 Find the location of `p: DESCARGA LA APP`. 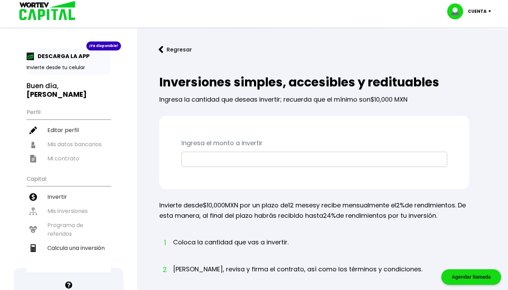

p: DESCARGA LA APP is located at coordinates (62, 56).